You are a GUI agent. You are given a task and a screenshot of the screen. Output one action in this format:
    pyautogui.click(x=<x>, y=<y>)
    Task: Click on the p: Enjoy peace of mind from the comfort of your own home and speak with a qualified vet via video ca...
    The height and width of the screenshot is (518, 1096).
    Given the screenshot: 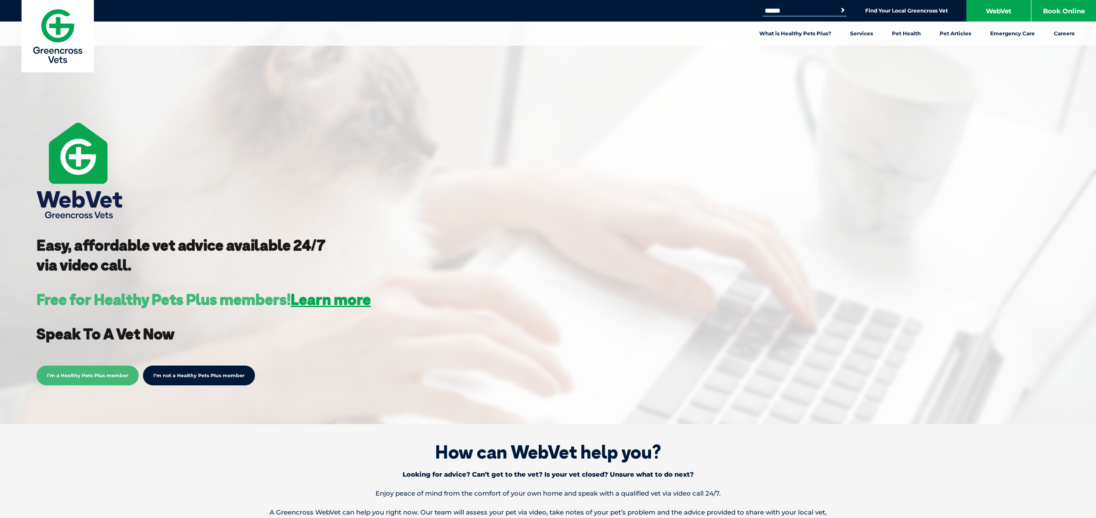 What is the action you would take?
    pyautogui.click(x=548, y=493)
    